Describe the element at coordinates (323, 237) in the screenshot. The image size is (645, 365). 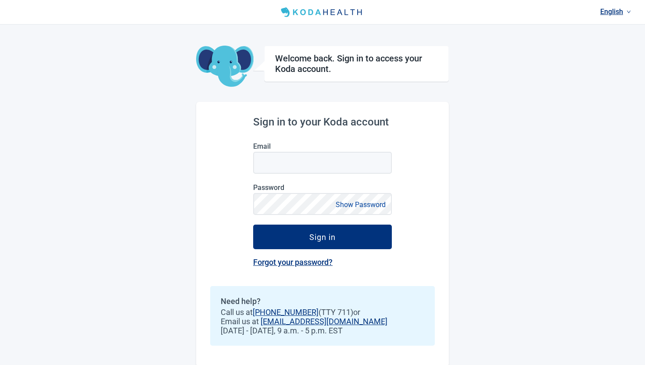
I see `div: Sign in` at that location.